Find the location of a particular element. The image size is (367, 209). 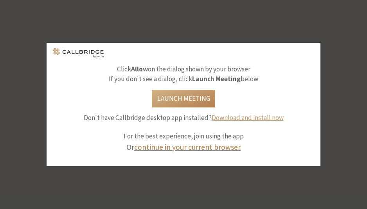

p: Click on the dialog shown by your browser If you don't see a dialog, click below is located at coordinates (184, 74).